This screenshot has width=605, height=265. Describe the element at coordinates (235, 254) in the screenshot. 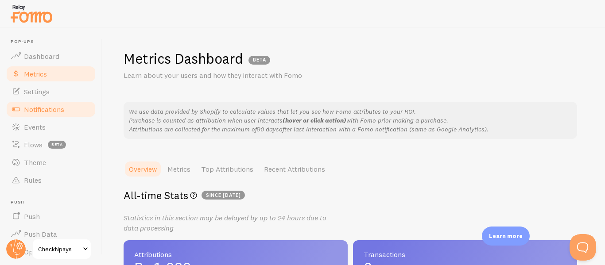

I see `span: Attributions` at that location.